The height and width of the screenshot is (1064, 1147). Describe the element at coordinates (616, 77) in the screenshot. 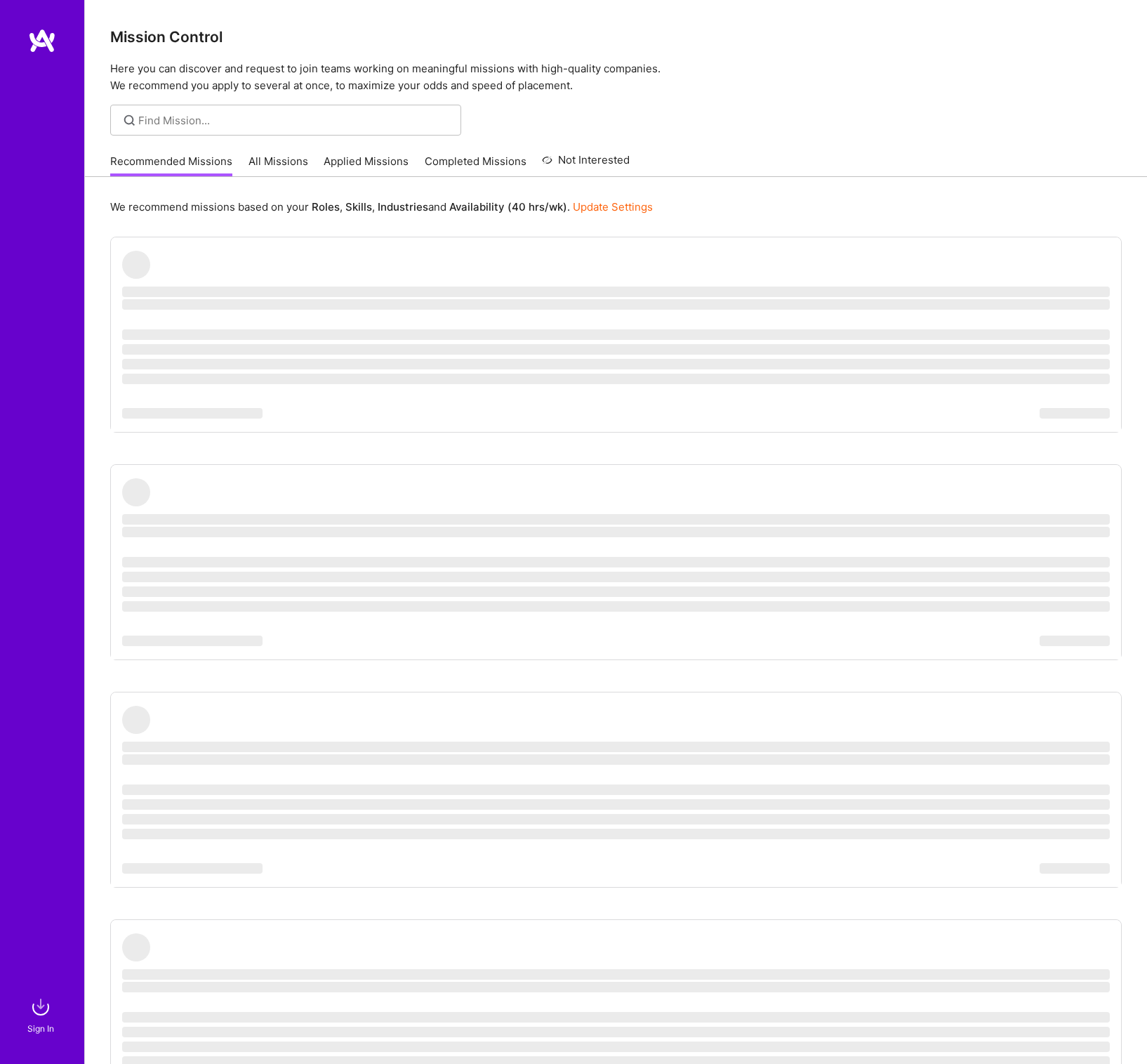

I see `p: Here you can discover and request to join teams working on meaningful missions with high-quality ...` at that location.